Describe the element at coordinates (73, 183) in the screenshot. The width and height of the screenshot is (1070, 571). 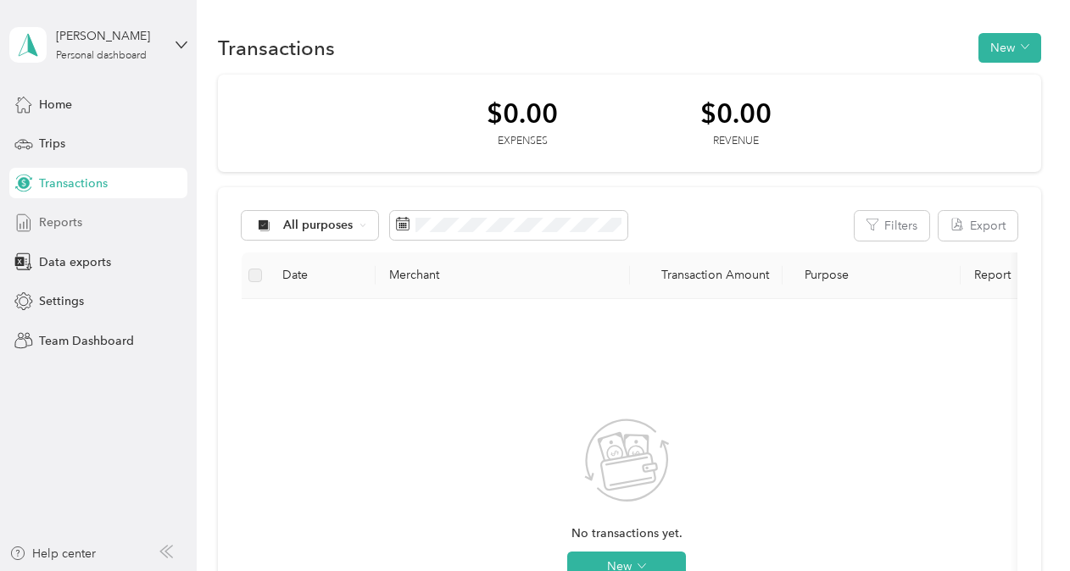
I see `span: Transactions` at that location.